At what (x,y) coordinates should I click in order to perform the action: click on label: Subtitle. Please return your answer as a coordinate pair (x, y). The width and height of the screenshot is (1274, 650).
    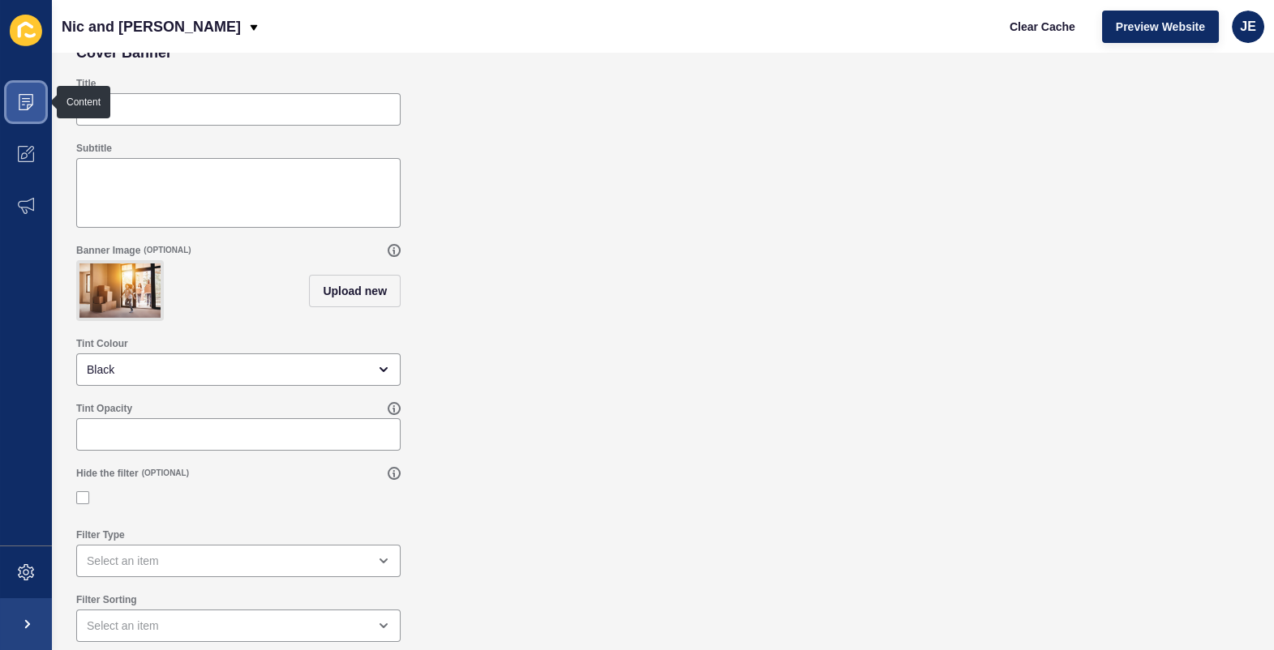
    Looking at the image, I should click on (94, 148).